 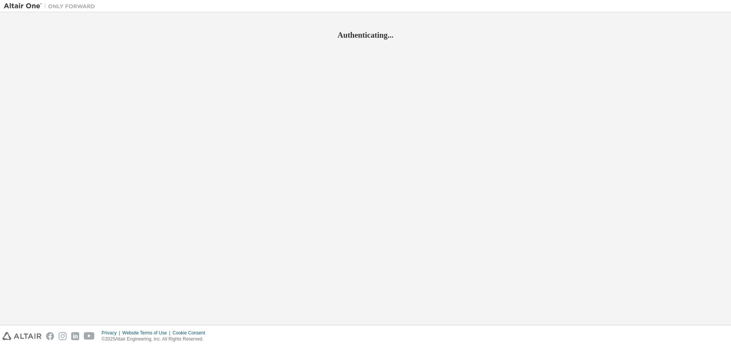 What do you see at coordinates (22, 336) in the screenshot?
I see `img: altair_logo.svg` at bounding box center [22, 336].